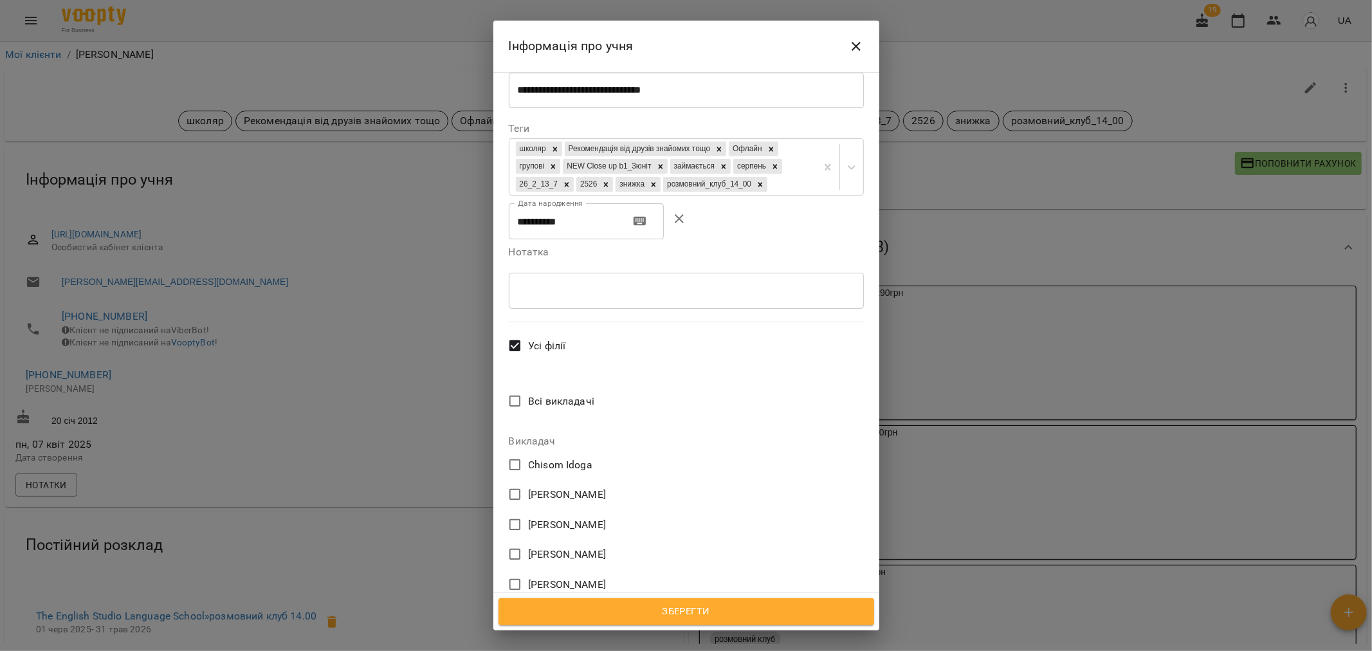 This screenshot has height=651, width=1372. Describe the element at coordinates (746, 149) in the screenshot. I see `div: Офлайн` at that location.